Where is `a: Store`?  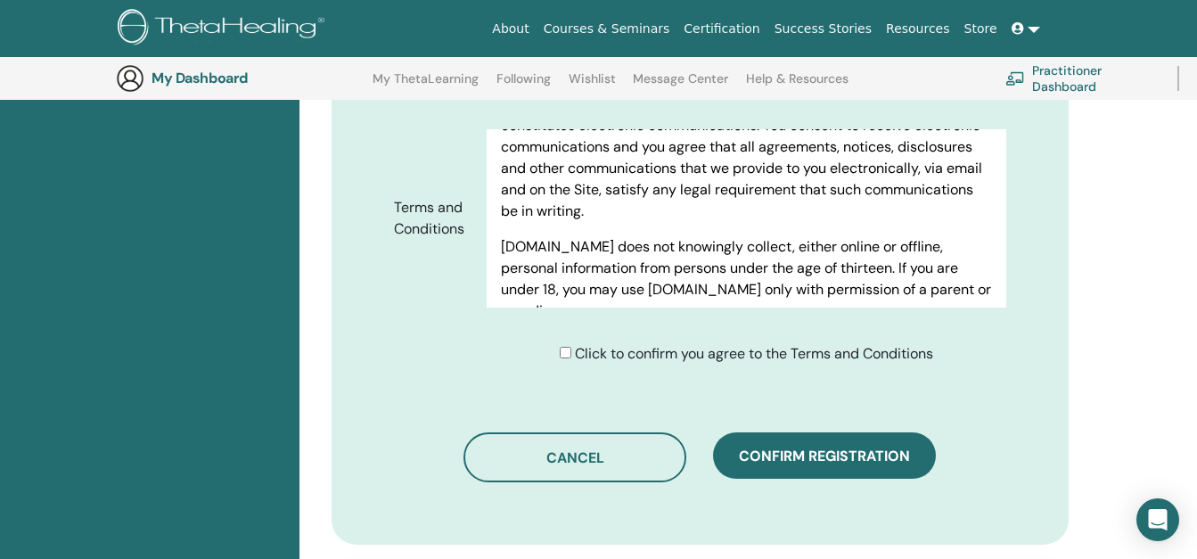
a: Store is located at coordinates (981, 29).